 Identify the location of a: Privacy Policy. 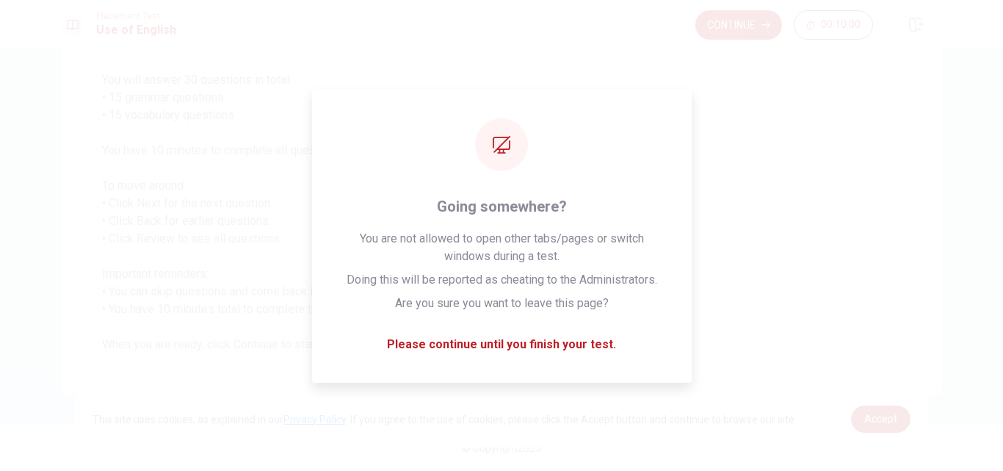
(314, 419).